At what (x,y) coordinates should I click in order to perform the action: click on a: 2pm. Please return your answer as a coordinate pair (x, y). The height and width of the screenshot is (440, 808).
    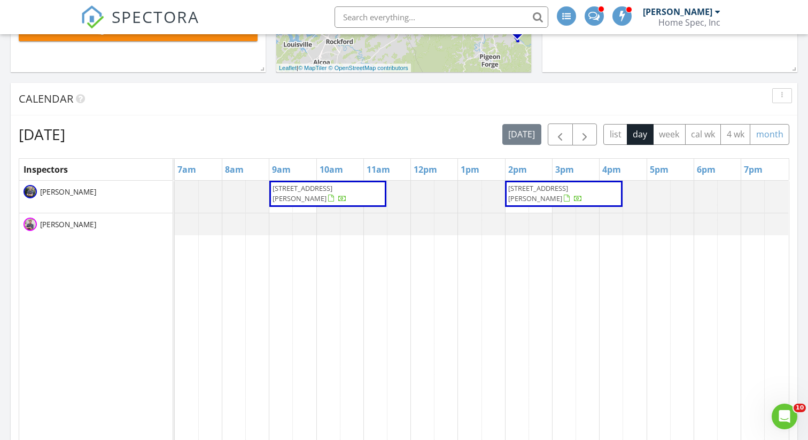
    Looking at the image, I should click on (517, 169).